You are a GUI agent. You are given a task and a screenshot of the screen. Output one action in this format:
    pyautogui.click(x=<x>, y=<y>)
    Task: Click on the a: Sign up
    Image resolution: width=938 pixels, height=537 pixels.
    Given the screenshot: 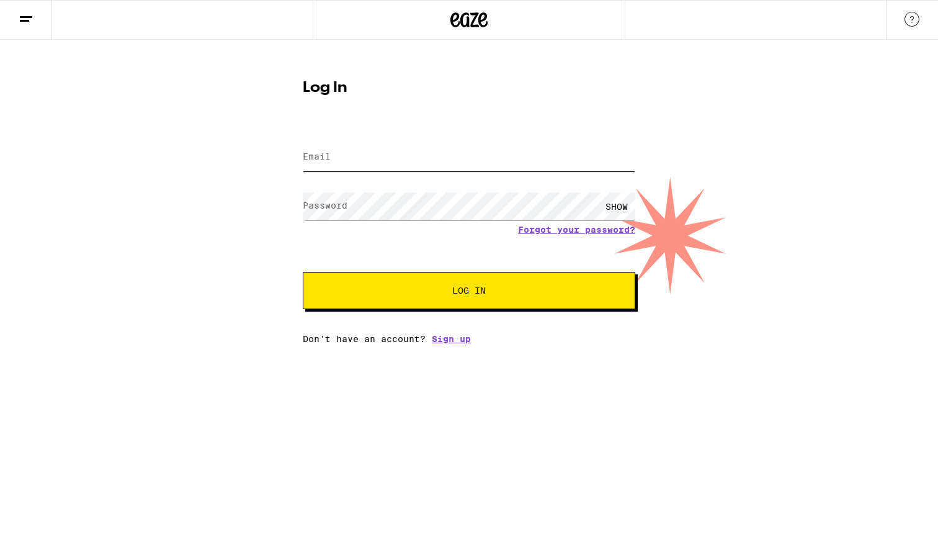 What is the action you would take?
    pyautogui.click(x=451, y=339)
    